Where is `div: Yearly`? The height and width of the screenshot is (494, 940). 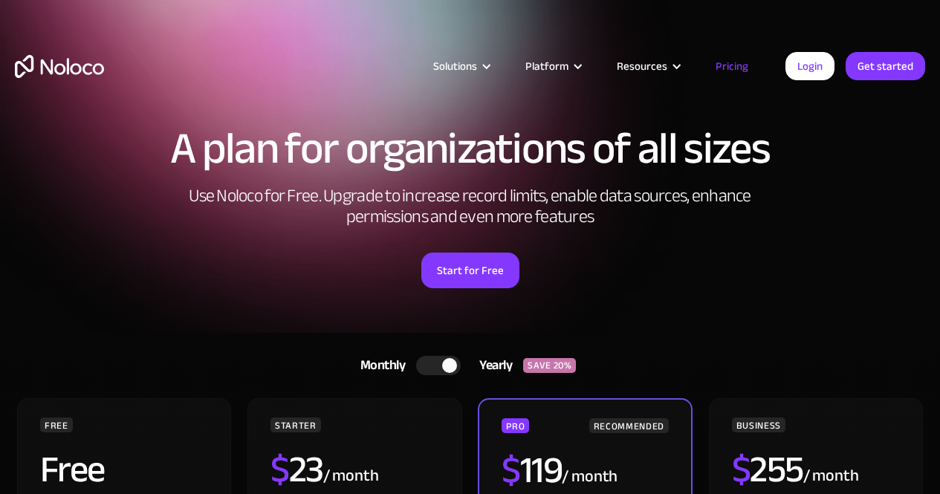 div: Yearly is located at coordinates (492, 365).